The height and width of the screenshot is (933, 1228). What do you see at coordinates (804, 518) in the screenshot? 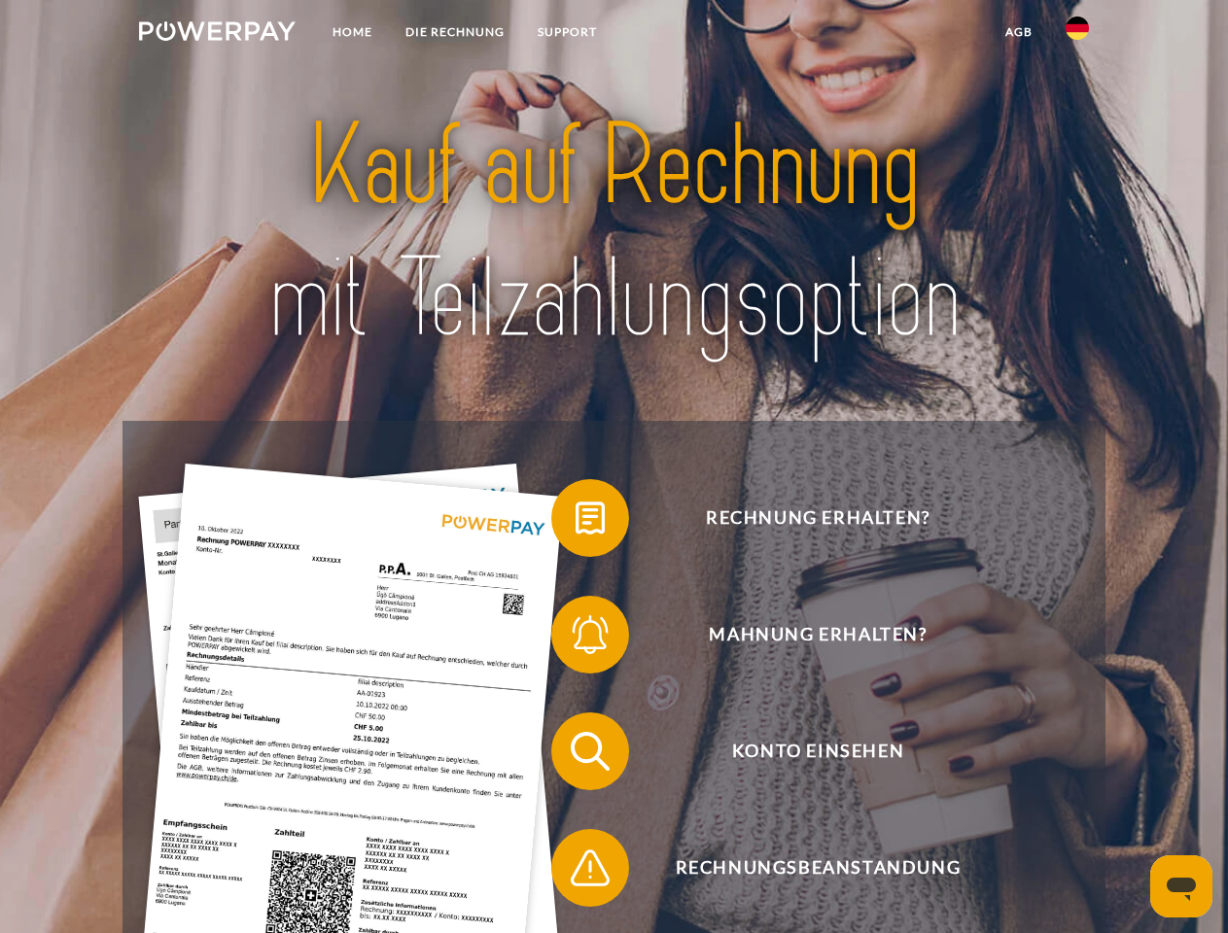
I see `button: Rechnung erhalten?` at bounding box center [804, 518].